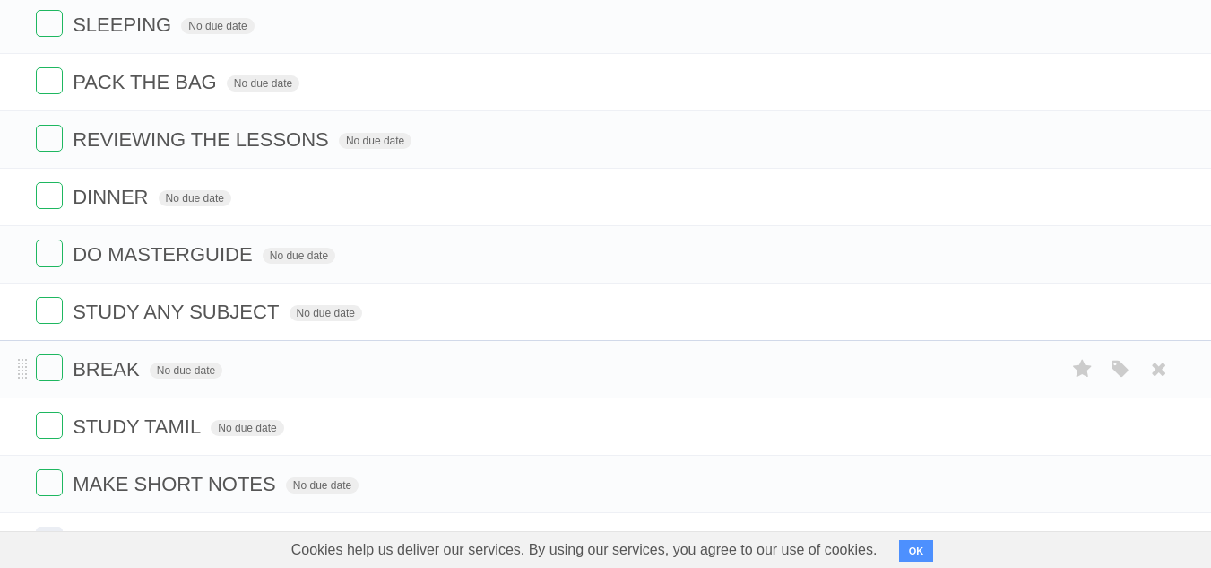  Describe the element at coordinates (1083, 368) in the screenshot. I see `label: Star task` at that location.